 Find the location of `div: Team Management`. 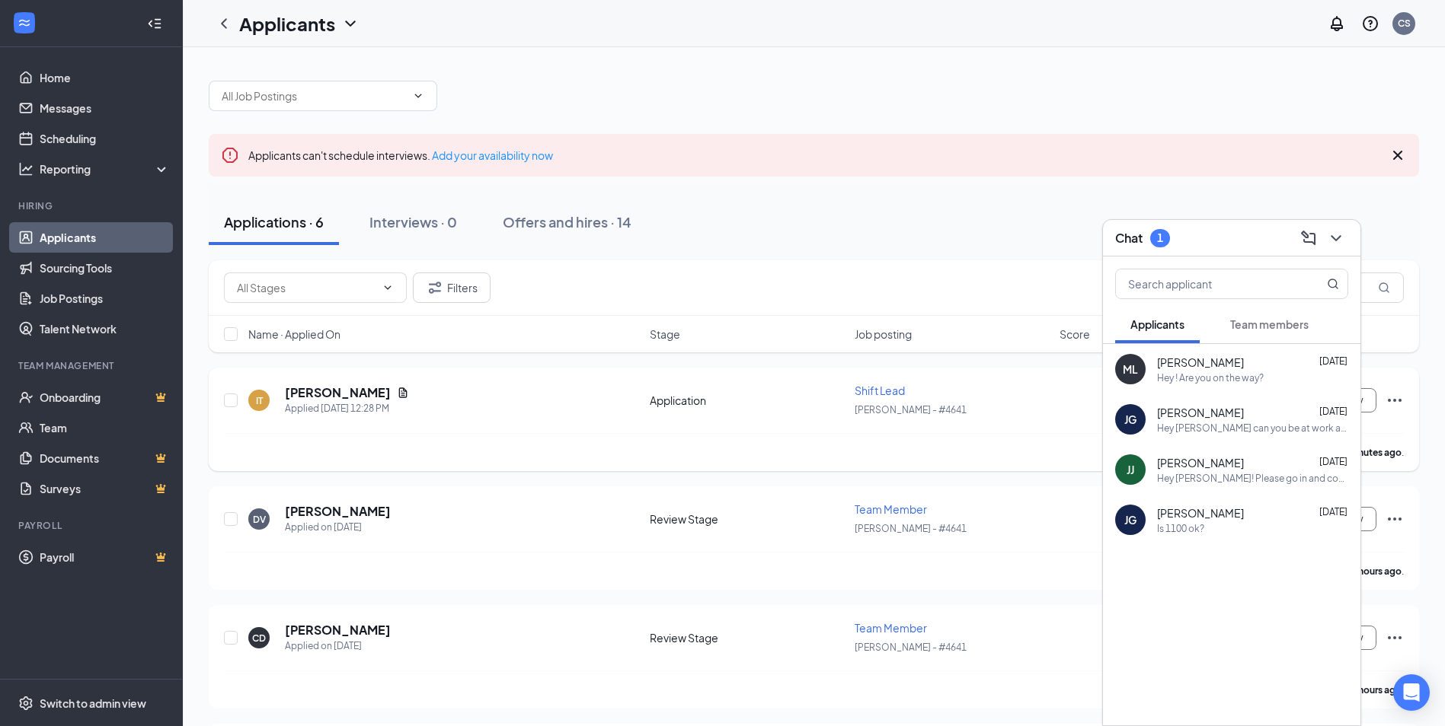

div: Team Management is located at coordinates (92, 366).